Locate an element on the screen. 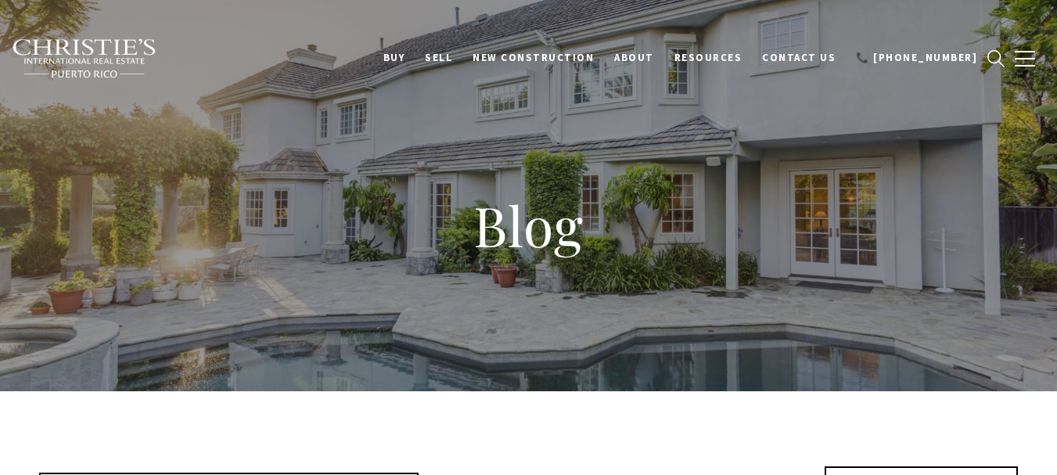 This screenshot has height=475, width=1057. img: Christie's International Real Estate black text logo is located at coordinates (84, 59).